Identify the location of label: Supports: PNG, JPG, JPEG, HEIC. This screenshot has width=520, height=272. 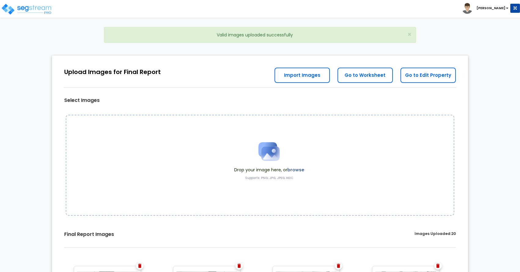
(269, 178).